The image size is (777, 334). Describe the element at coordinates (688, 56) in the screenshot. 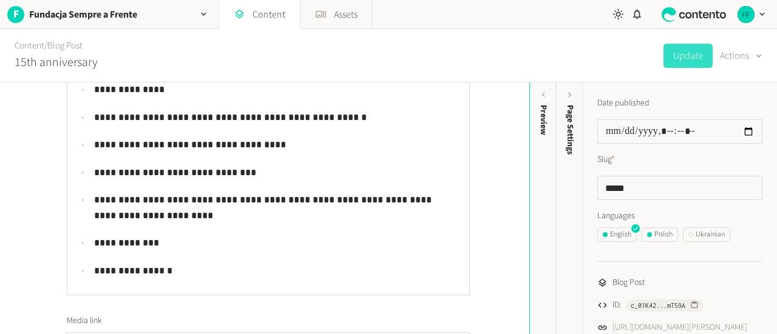

I see `button: Update` at that location.